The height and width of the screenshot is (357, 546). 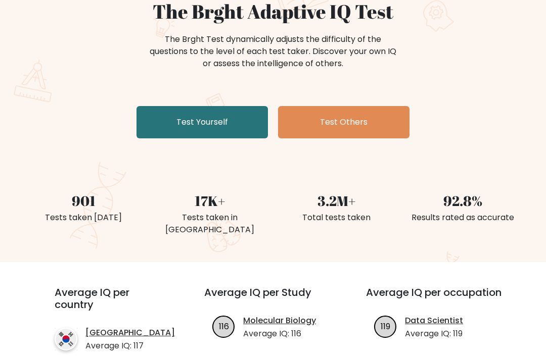 I want to click on div: Results rated as accurate, so click(x=463, y=218).